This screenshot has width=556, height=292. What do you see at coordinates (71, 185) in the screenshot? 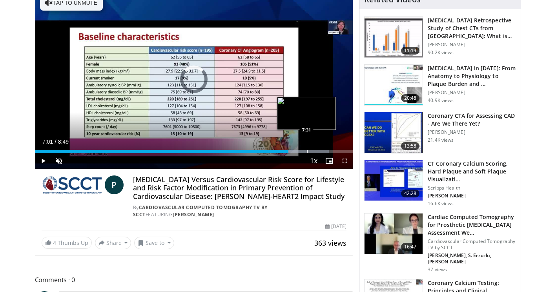
I see `img: Cardiovascular Computed Tomography TV by SCCT` at bounding box center [71, 185].